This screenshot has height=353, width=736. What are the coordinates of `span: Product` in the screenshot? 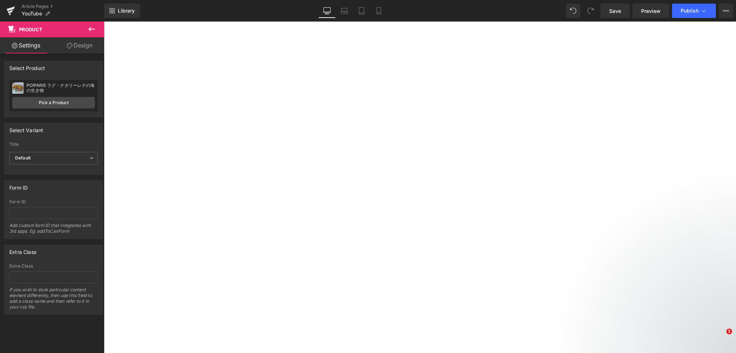 It's located at (31, 29).